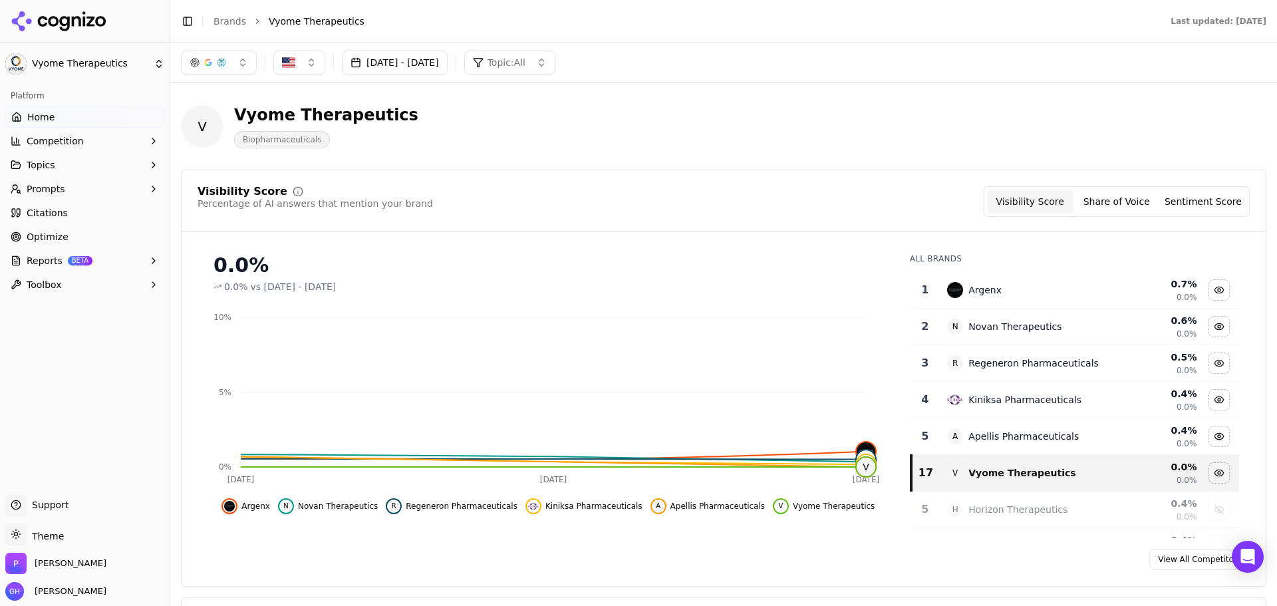 The height and width of the screenshot is (606, 1277). What do you see at coordinates (84, 165) in the screenshot?
I see `button: Topics` at bounding box center [84, 165].